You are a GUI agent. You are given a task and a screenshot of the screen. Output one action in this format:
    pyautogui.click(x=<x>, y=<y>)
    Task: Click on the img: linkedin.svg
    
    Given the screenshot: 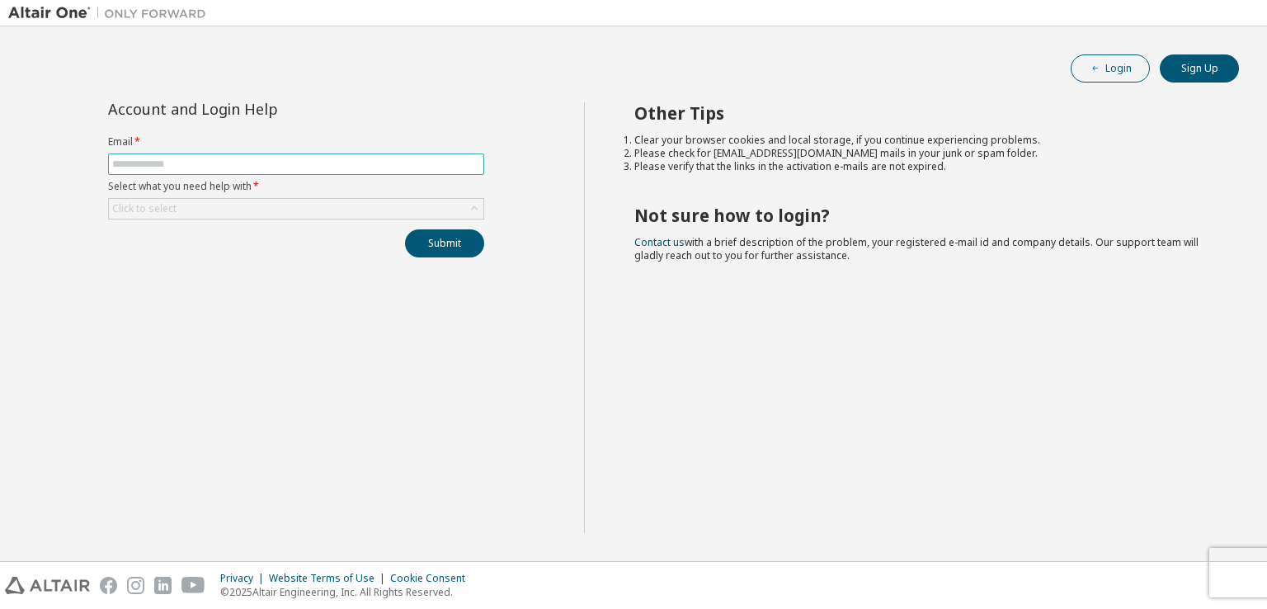 What is the action you would take?
    pyautogui.click(x=163, y=585)
    